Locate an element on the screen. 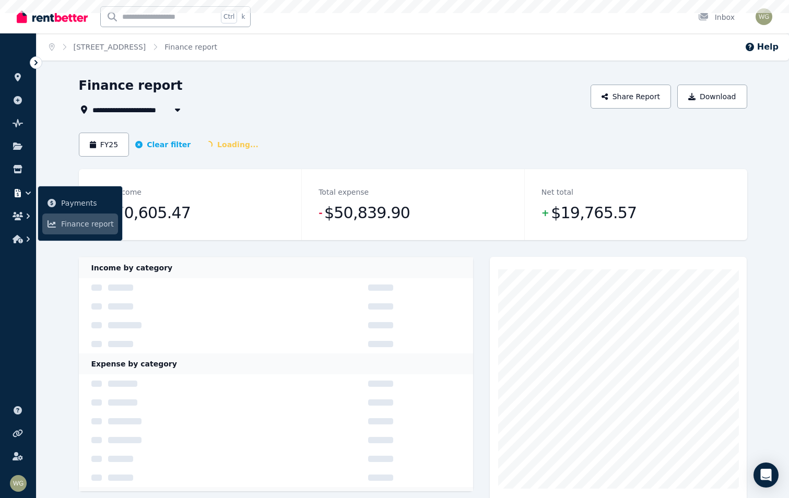 The height and width of the screenshot is (498, 789). nav: Breadcrumb is located at coordinates (133, 47).